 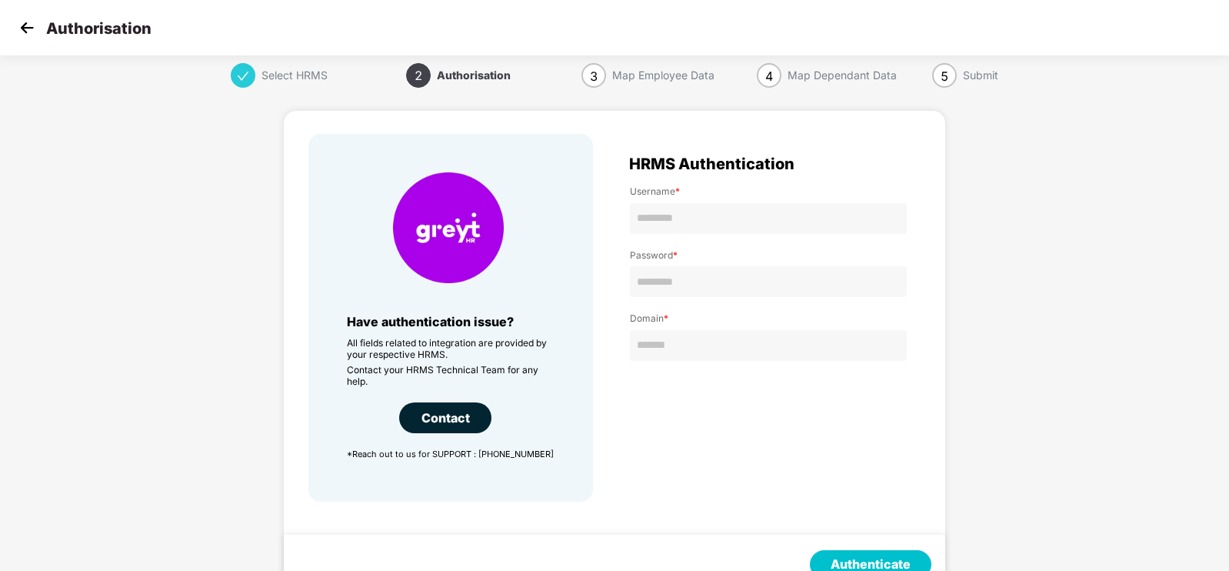 I want to click on p: All fields related to integration are provided by your respective HRMS., so click(x=451, y=348).